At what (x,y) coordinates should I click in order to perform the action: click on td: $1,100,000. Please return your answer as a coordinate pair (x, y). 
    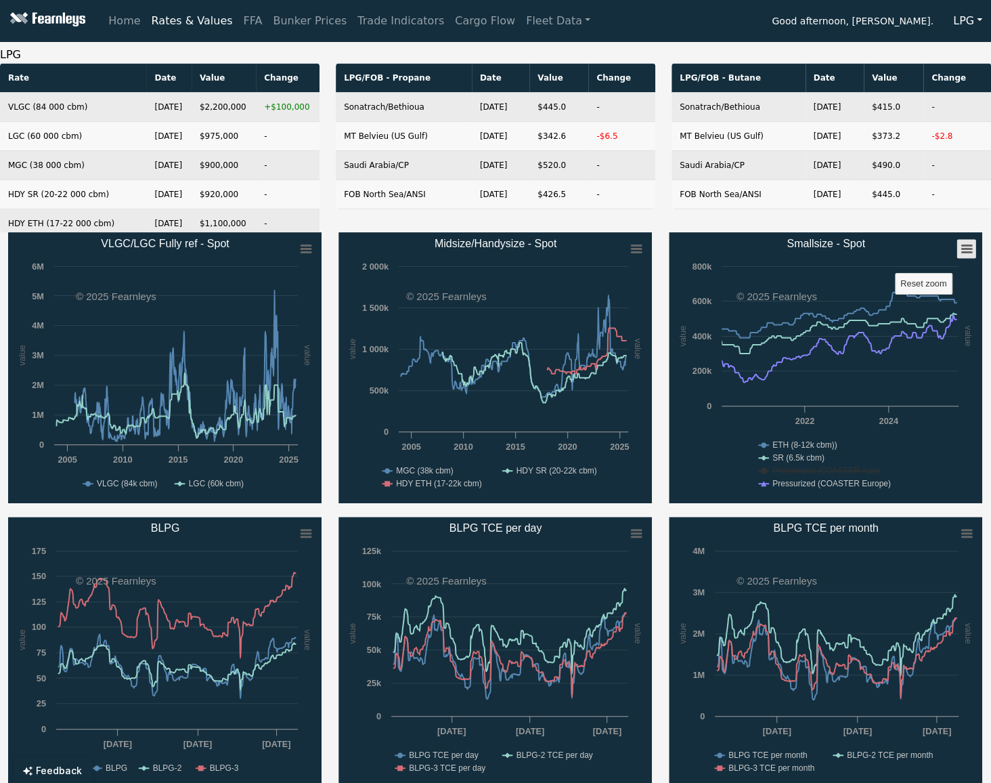
    Looking at the image, I should click on (223, 223).